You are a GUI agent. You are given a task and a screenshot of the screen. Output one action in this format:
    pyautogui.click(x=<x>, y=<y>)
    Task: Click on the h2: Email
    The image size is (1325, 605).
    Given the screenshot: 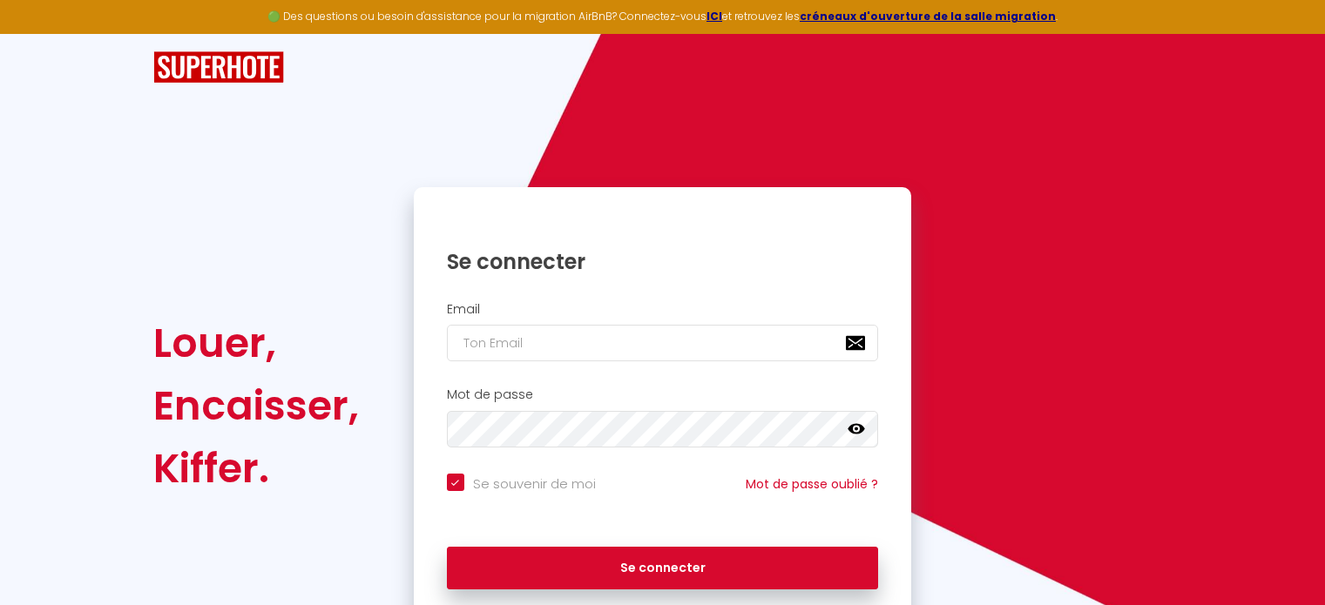 What is the action you would take?
    pyautogui.click(x=663, y=309)
    